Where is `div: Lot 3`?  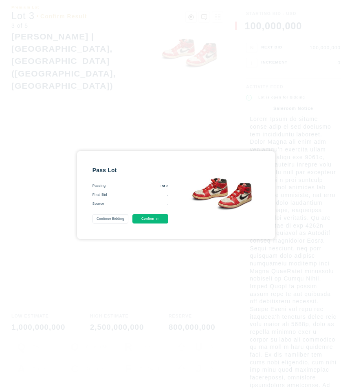 div: Lot 3 is located at coordinates (137, 186).